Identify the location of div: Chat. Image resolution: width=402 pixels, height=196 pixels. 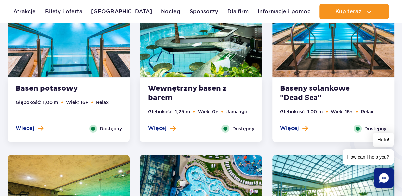
(384, 178).